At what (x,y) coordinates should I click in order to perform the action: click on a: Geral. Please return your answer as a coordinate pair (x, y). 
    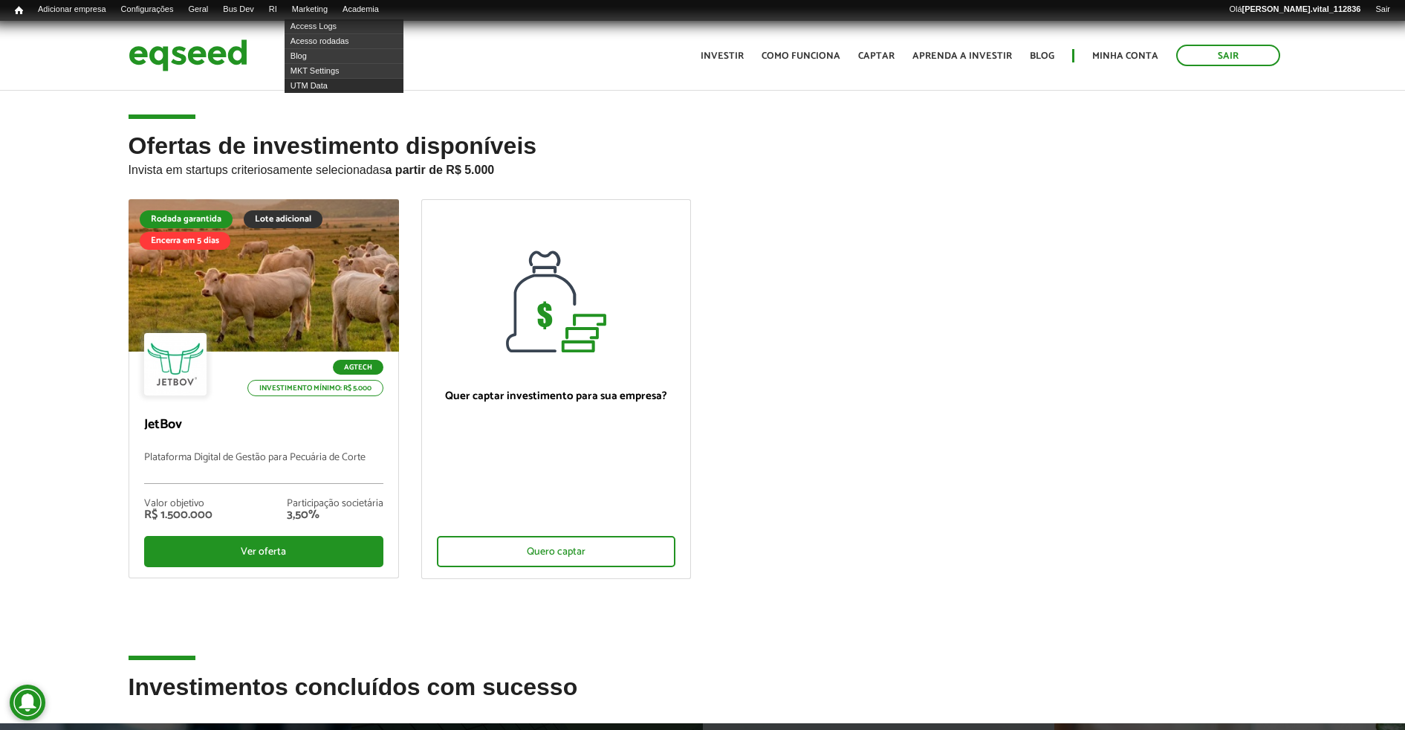
    Looking at the image, I should click on (198, 10).